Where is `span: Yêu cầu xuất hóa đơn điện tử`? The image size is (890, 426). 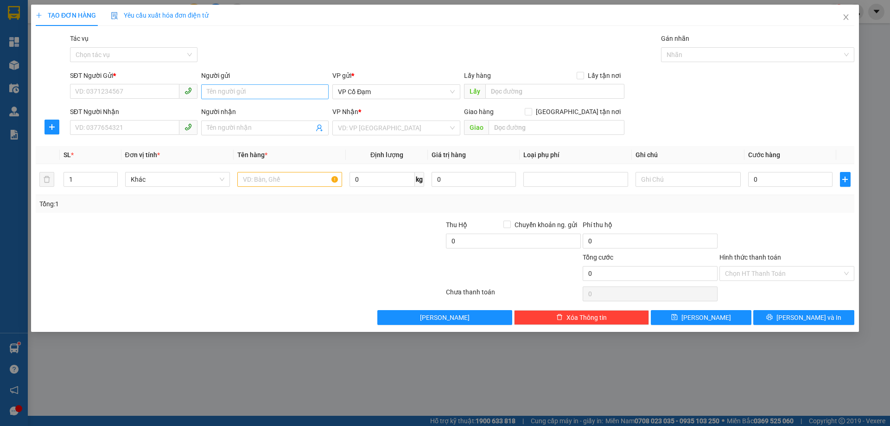
span: Yêu cầu xuất hóa đơn điện tử is located at coordinates (160, 15).